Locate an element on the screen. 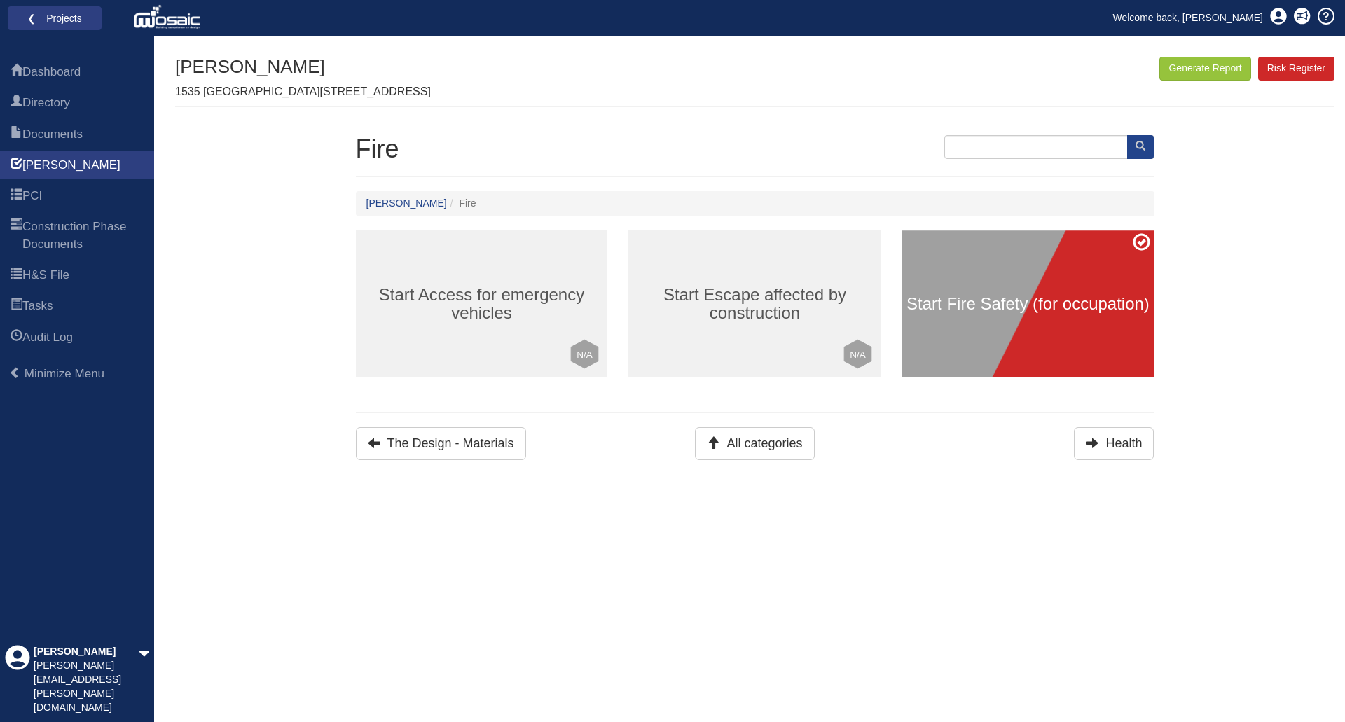  li: Fire is located at coordinates (462, 204).